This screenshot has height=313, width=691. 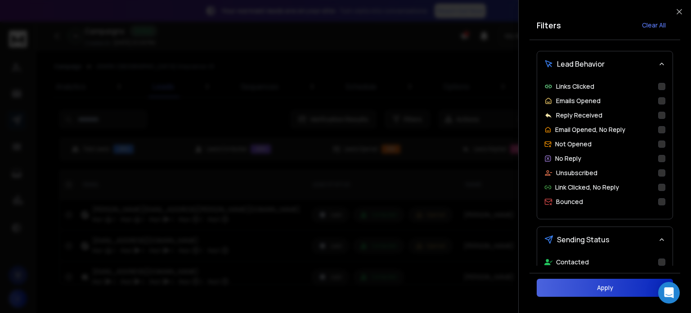 What do you see at coordinates (605, 239) in the screenshot?
I see `button: Sending Status` at bounding box center [605, 239].